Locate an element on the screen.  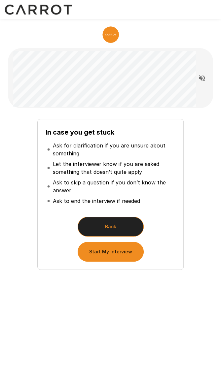
p: Let the interviewer know if you are asked something that doesn’t quite apply is located at coordinates (113, 168).